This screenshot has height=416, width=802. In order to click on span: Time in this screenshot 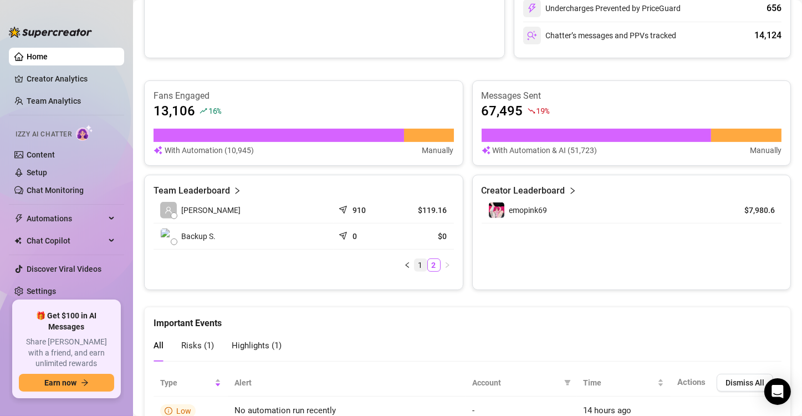, I will do `click(619, 382)`.